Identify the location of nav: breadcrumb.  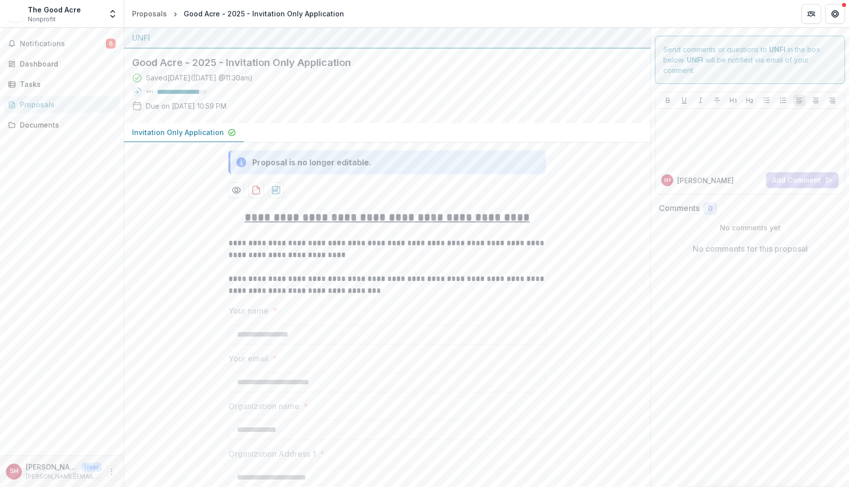
(238, 13).